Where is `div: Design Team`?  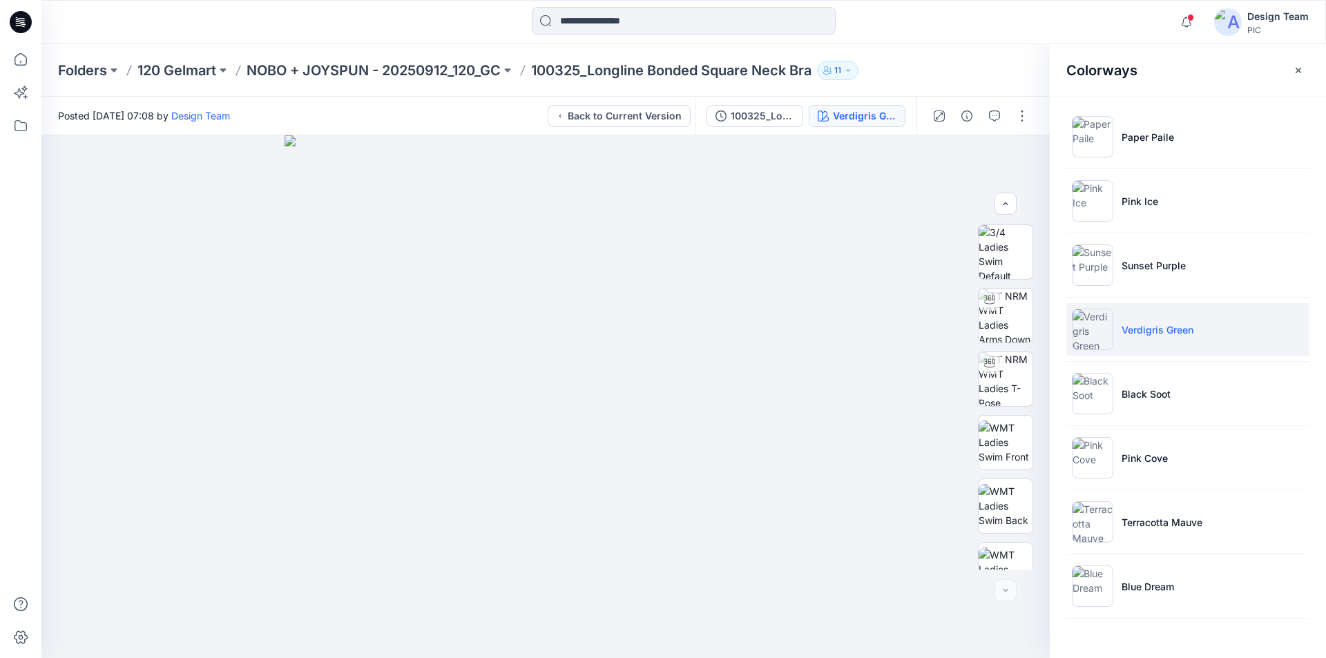 div: Design Team is located at coordinates (1278, 17).